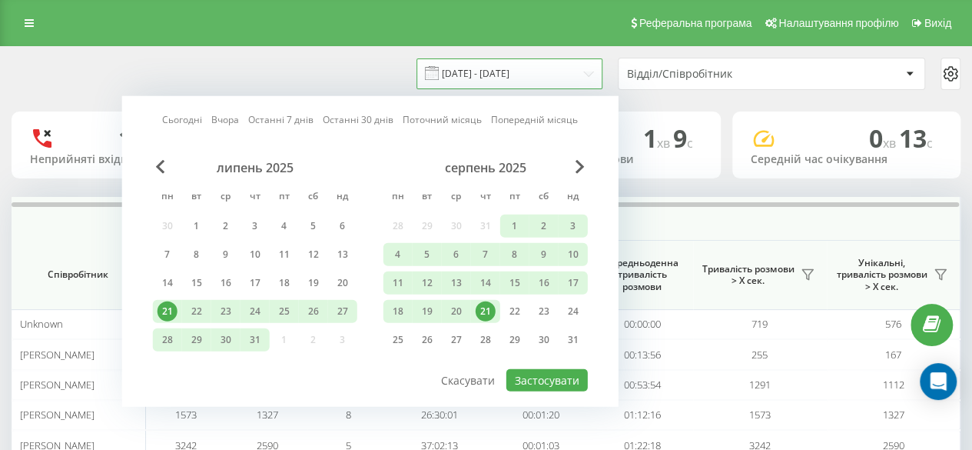  What do you see at coordinates (486, 311) in the screenshot?
I see `div: чт 21 серп 2025 р.` at bounding box center [486, 311].